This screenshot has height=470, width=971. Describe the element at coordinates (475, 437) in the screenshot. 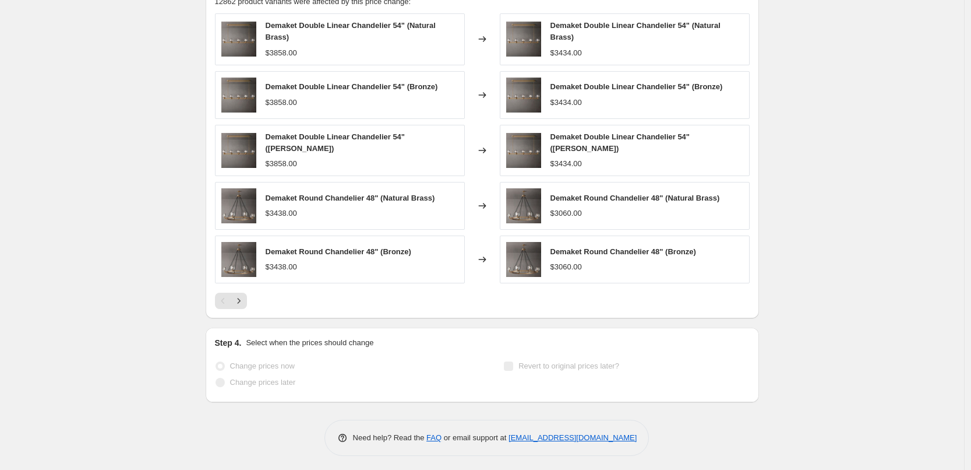

I see `span: or email support at` at that location.